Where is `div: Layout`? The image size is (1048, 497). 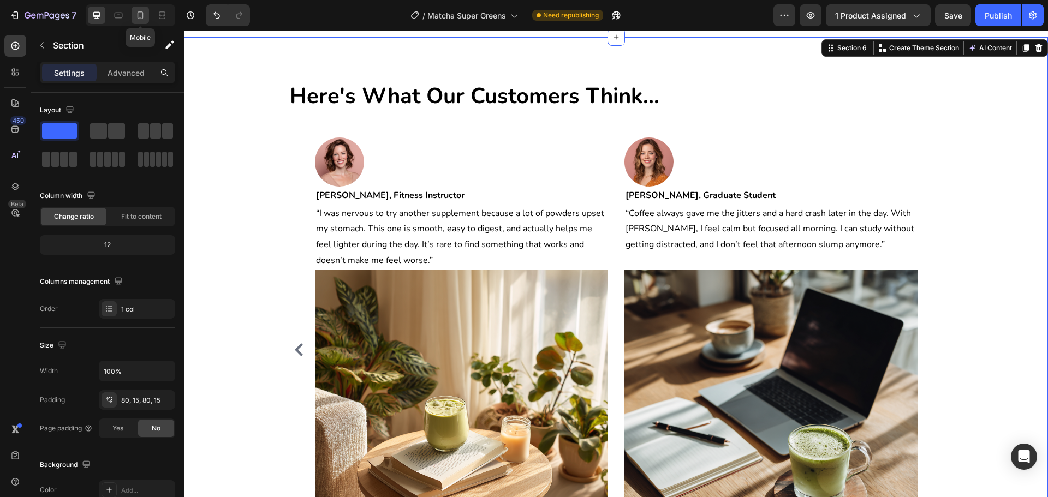
div: Layout is located at coordinates (58, 110).